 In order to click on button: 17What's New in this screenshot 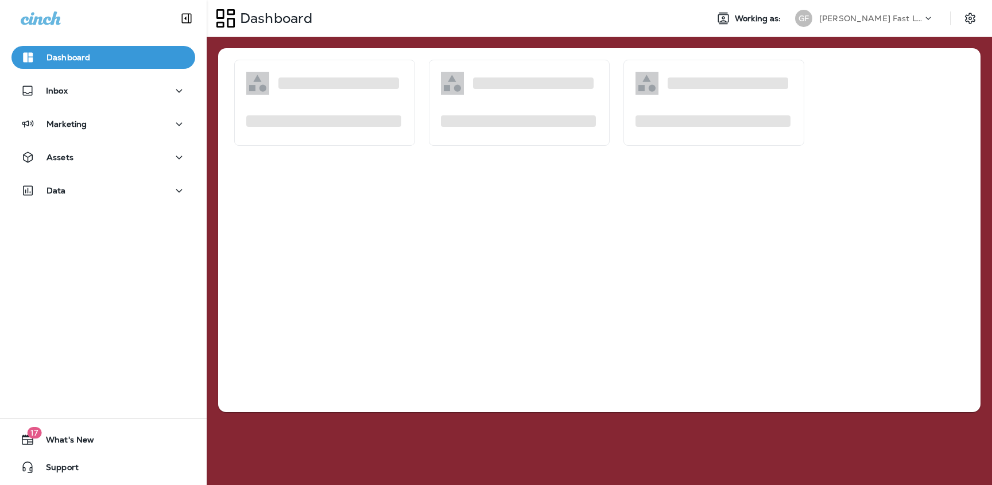, I will do `click(103, 440)`.